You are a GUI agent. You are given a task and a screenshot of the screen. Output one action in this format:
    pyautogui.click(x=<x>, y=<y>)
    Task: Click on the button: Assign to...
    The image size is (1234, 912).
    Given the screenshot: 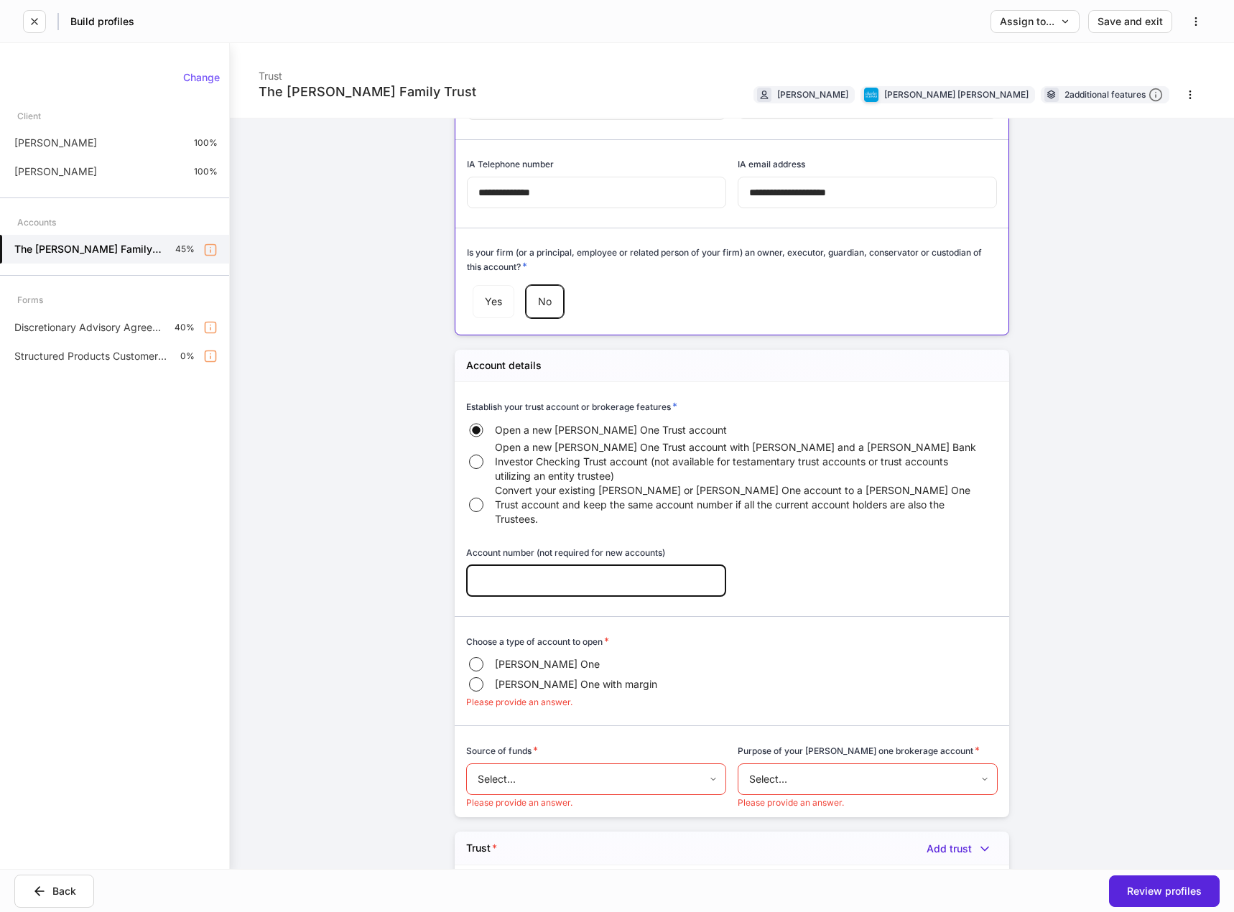 What is the action you would take?
    pyautogui.click(x=1035, y=22)
    